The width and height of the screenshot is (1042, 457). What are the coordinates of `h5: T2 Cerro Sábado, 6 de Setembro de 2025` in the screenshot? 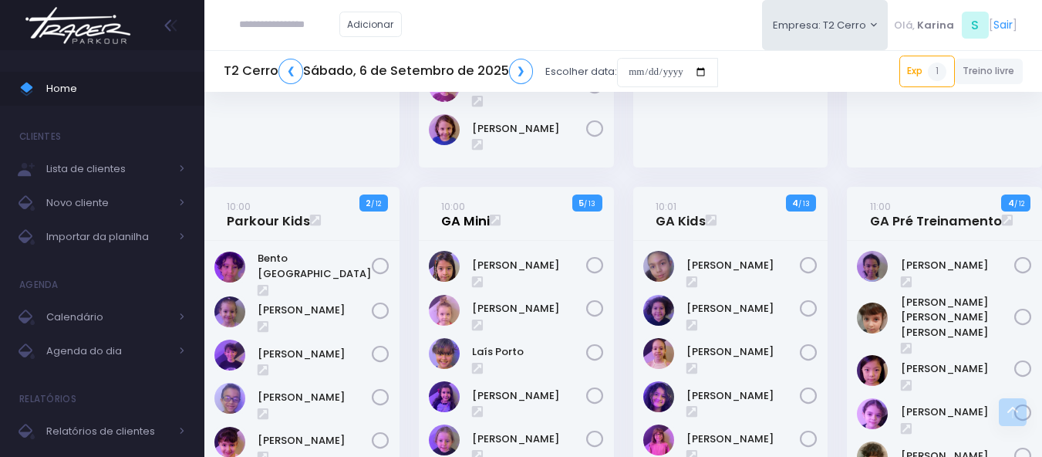 It's located at (378, 71).